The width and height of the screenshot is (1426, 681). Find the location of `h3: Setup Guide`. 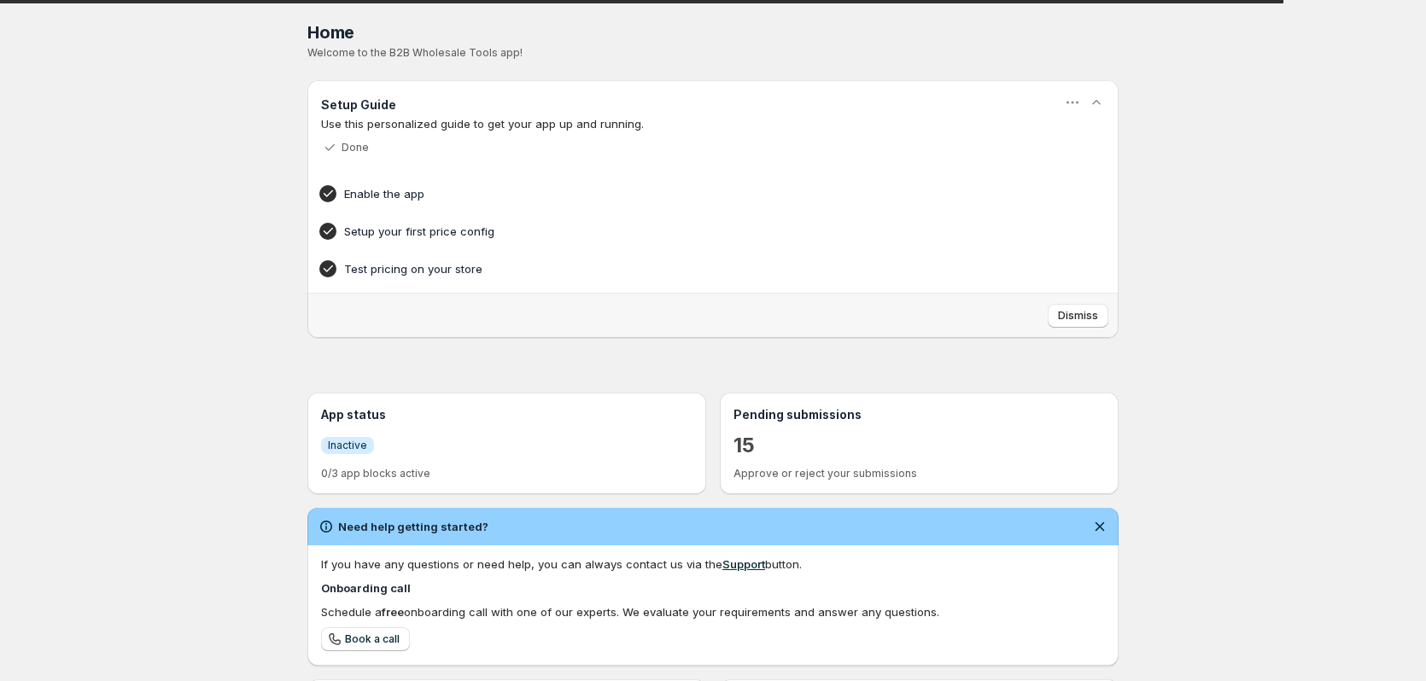

h3: Setup Guide is located at coordinates (359, 105).